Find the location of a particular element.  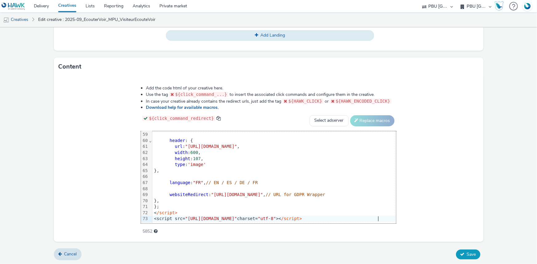

div: 64 is located at coordinates (145, 165).